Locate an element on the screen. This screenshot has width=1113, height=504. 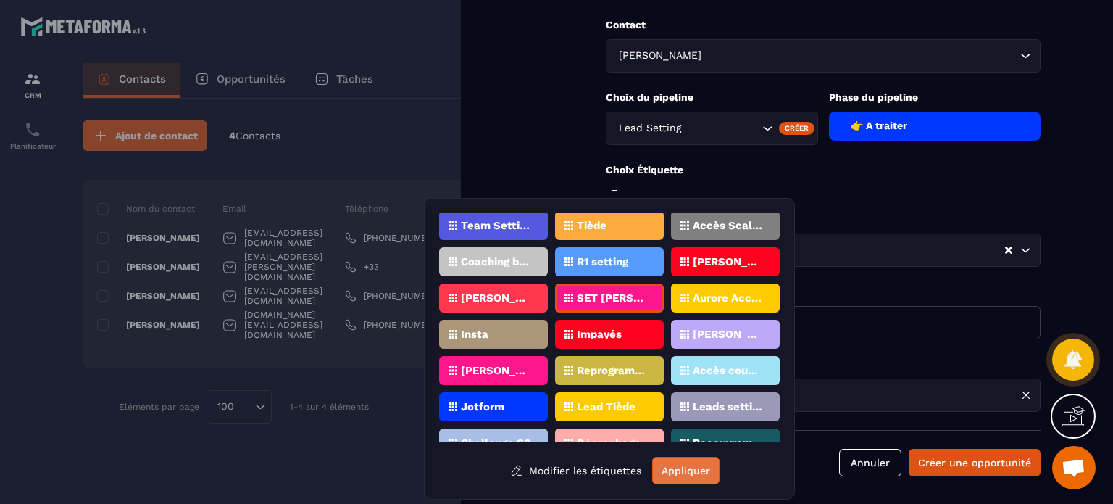
p: Accès Scaler Podia is located at coordinates (728, 225).